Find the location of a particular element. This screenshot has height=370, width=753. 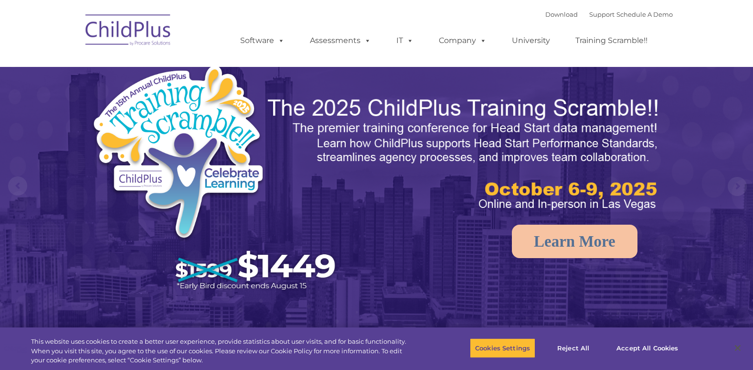

span: Phone number is located at coordinates (153, 106).